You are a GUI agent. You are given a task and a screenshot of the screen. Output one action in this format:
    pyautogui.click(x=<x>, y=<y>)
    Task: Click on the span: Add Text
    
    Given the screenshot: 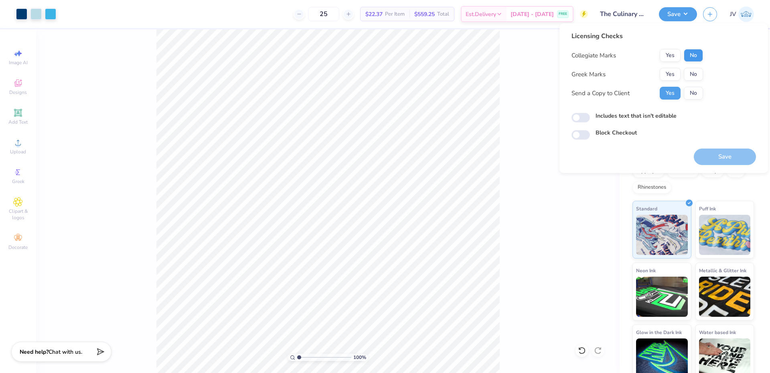 What is the action you would take?
    pyautogui.click(x=18, y=122)
    